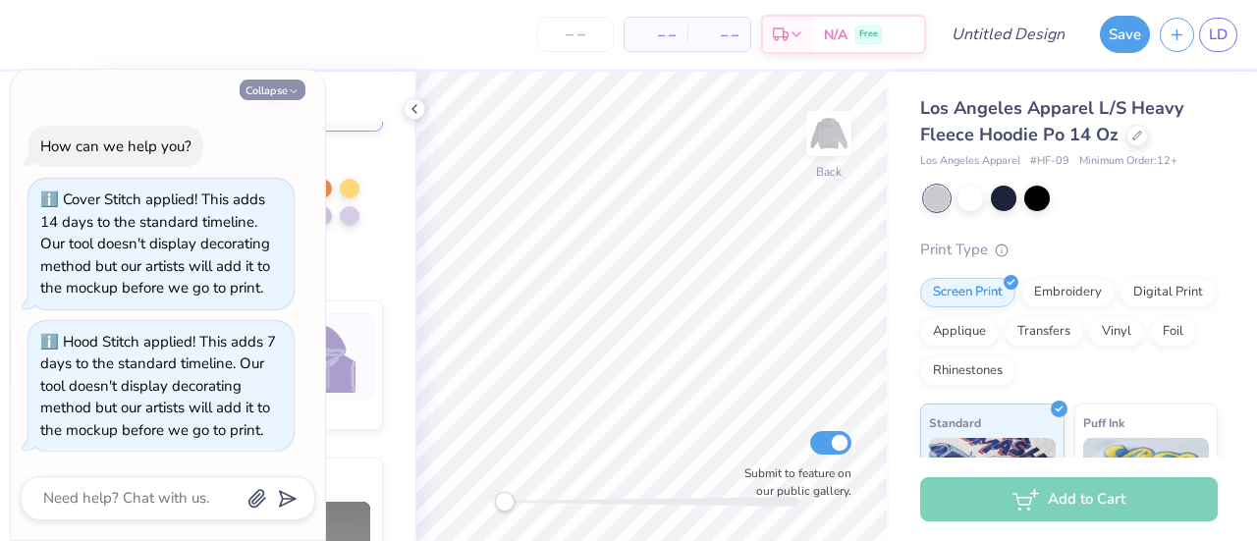  Describe the element at coordinates (1129, 161) in the screenshot. I see `span: Minimum Order: 12 +` at that location.